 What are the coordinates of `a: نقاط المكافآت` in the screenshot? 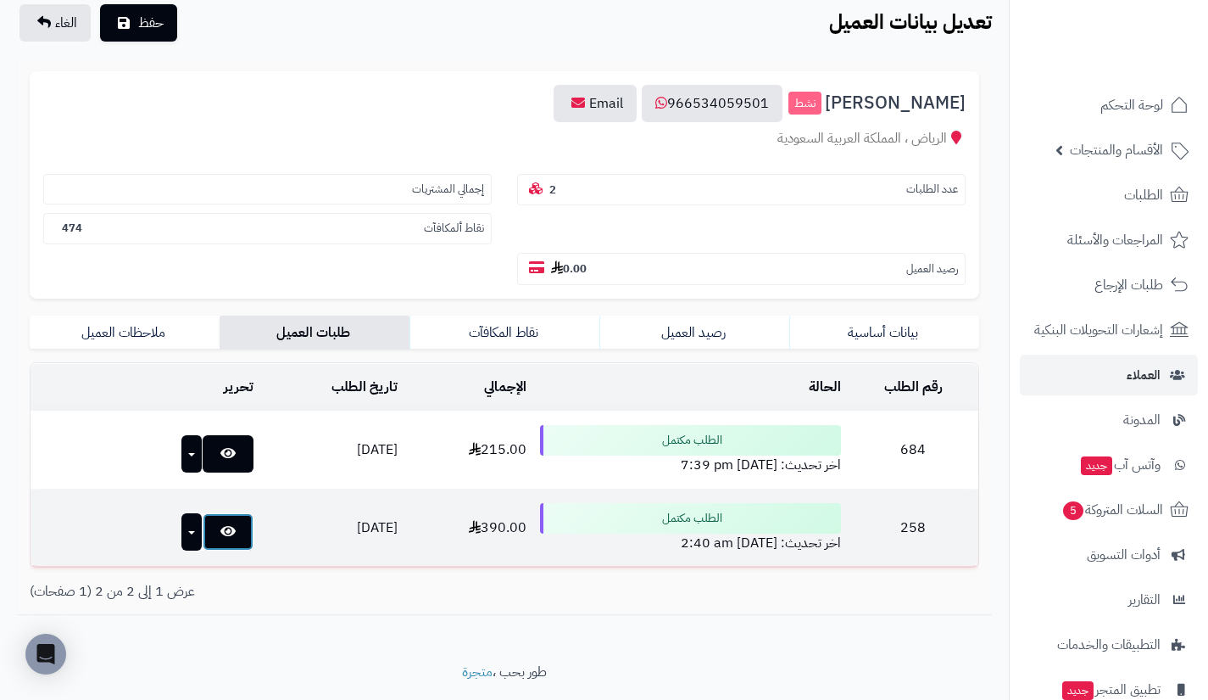 It's located at (505, 332).